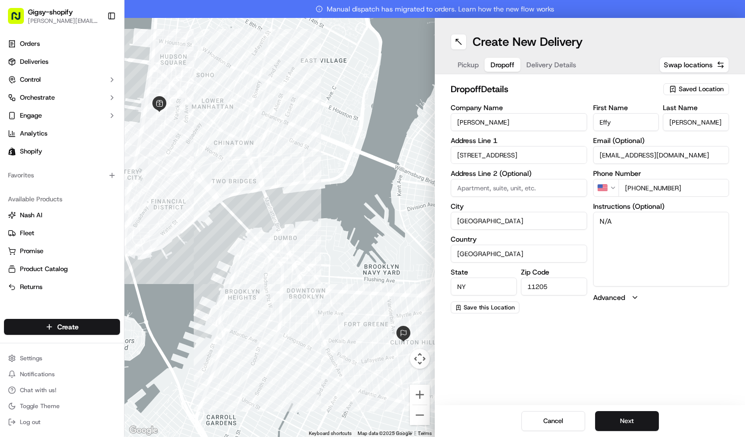 This screenshot has height=437, width=745. Describe the element at coordinates (519, 140) in the screenshot. I see `label: Address Line 1` at that location.